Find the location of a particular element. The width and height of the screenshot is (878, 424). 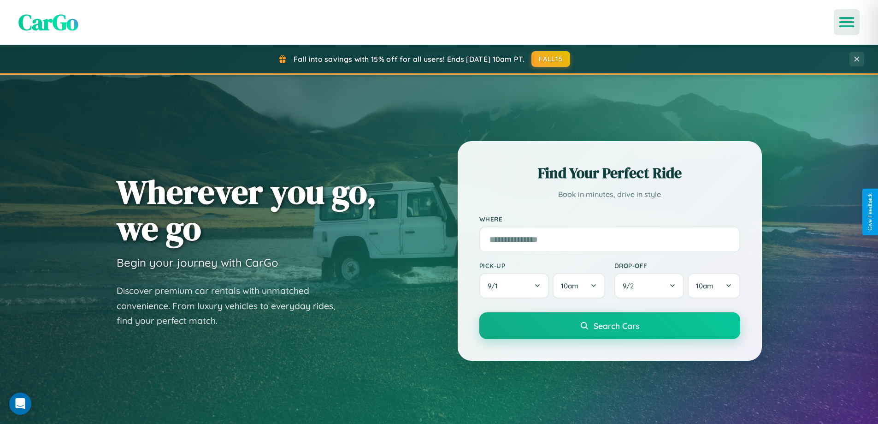

h1: Wherever you go, we go is located at coordinates (247, 210).